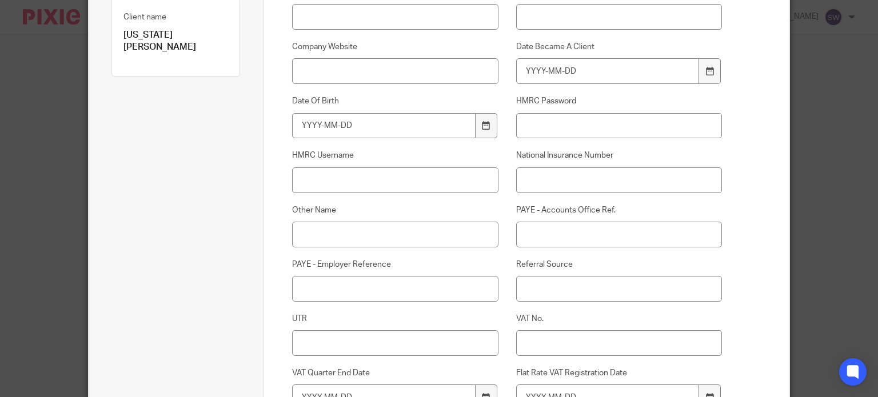 This screenshot has width=878, height=397. What do you see at coordinates (145, 17) in the screenshot?
I see `label: Client name` at bounding box center [145, 17].